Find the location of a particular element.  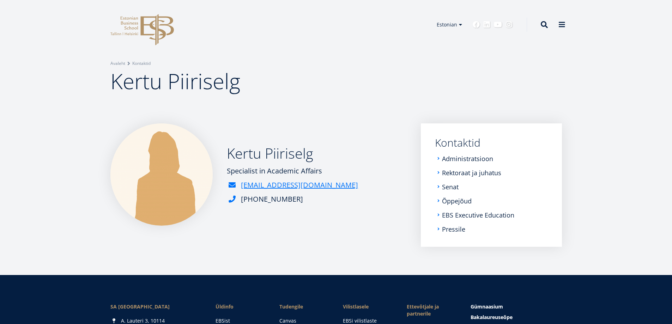

a: Youtube is located at coordinates (498, 25).